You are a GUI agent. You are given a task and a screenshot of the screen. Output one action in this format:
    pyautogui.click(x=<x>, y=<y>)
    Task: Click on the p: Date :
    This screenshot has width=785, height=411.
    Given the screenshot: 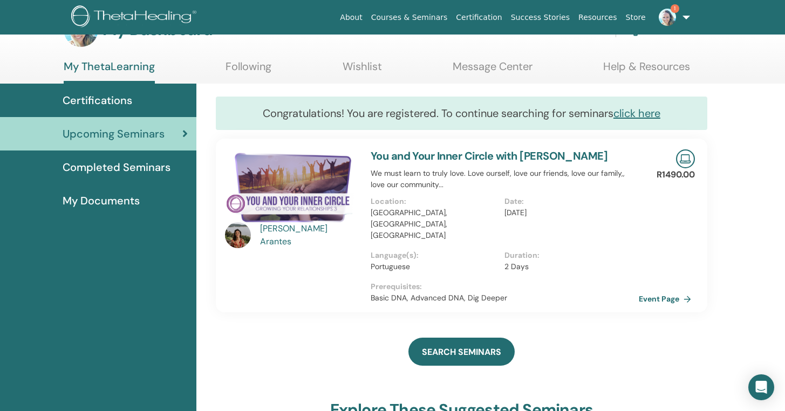 What is the action you would take?
    pyautogui.click(x=568, y=201)
    